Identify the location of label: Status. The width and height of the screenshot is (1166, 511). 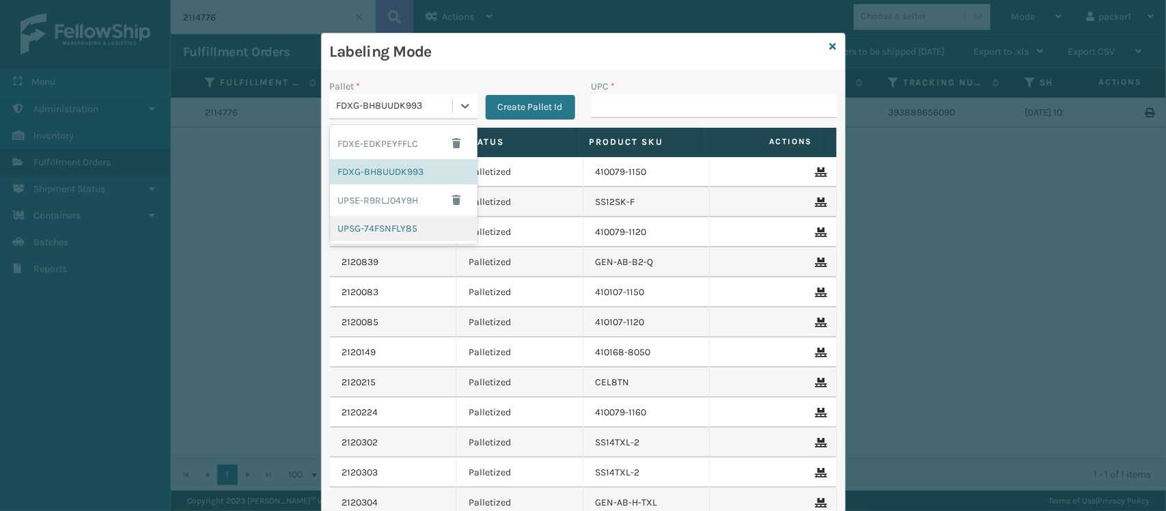
(515, 142).